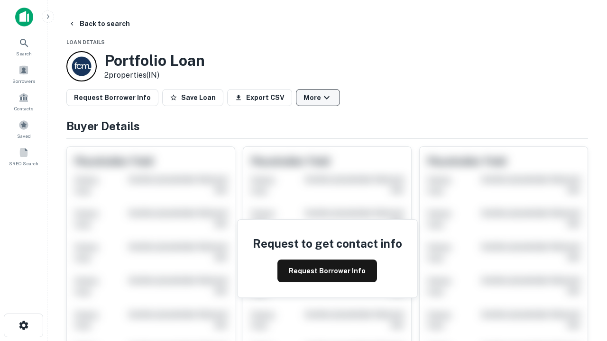 The image size is (607, 341). I want to click on img: capitalize-icon.png, so click(24, 17).